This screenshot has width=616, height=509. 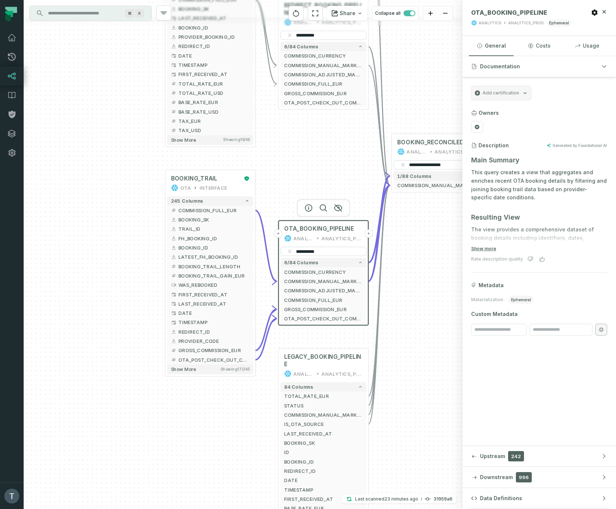 I want to click on span: Showing 15 / 49, so click(x=236, y=140).